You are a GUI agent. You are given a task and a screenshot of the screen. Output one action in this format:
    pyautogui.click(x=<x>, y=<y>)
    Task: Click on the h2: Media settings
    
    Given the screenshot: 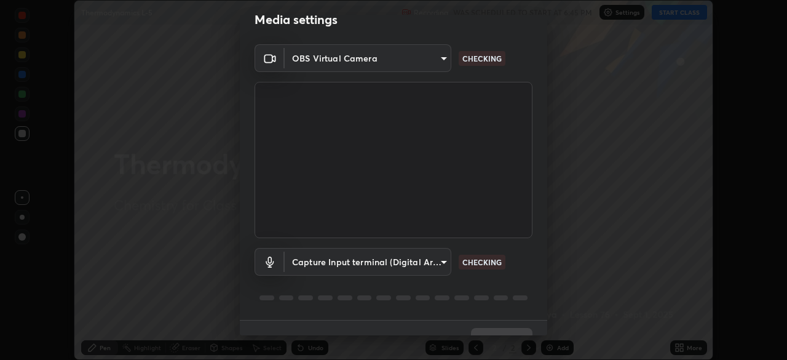 What is the action you would take?
    pyautogui.click(x=296, y=20)
    